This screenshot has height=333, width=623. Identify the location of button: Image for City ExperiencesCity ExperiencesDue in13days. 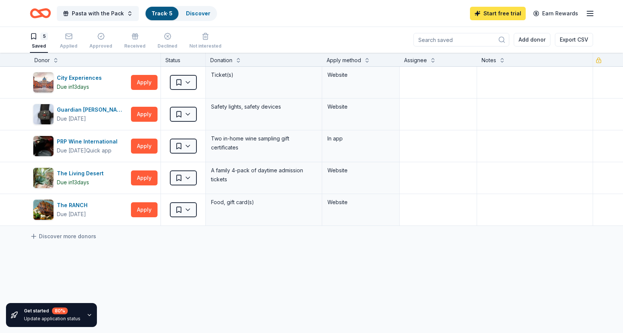
(80, 82).